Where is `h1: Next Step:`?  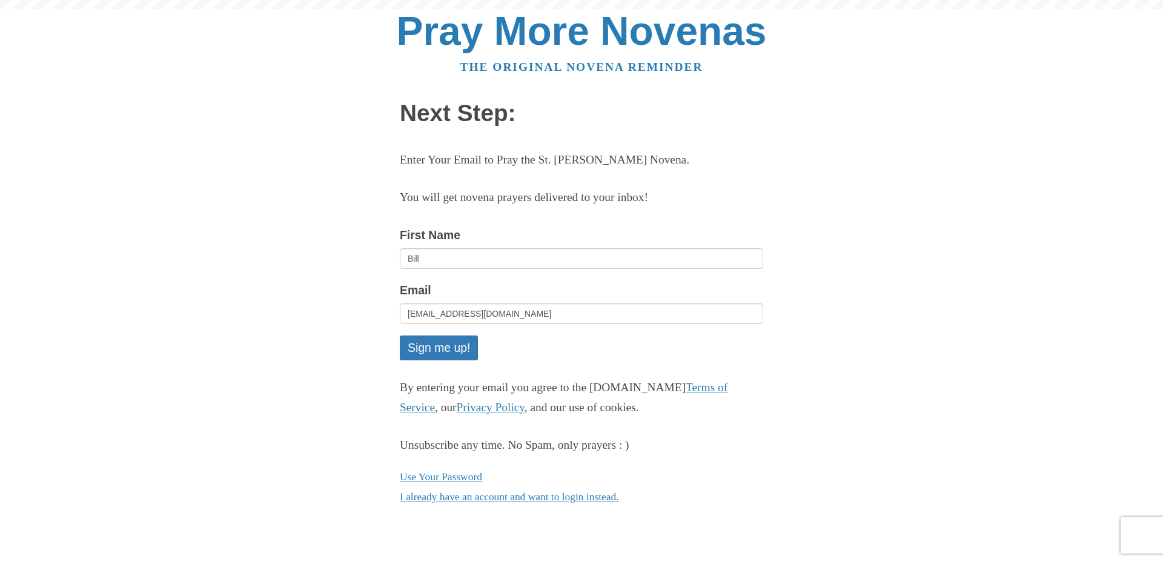 h1: Next Step: is located at coordinates (582, 113).